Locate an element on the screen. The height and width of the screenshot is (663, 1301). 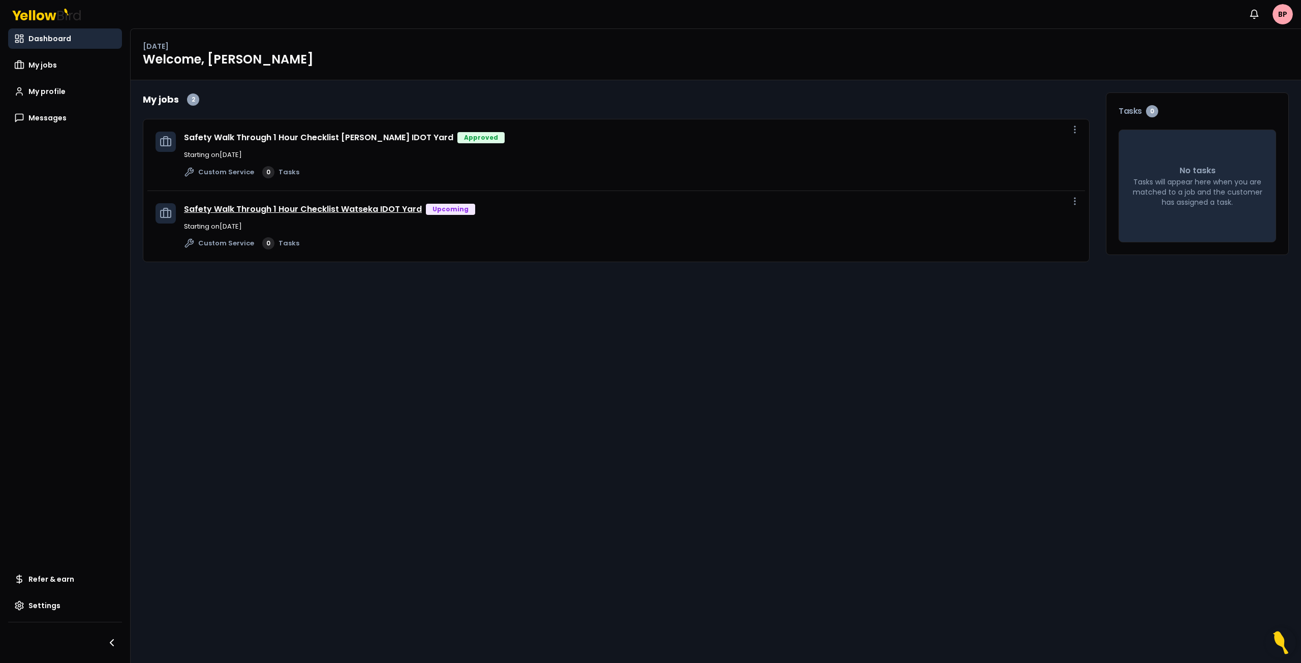
span: BP is located at coordinates (1282, 14).